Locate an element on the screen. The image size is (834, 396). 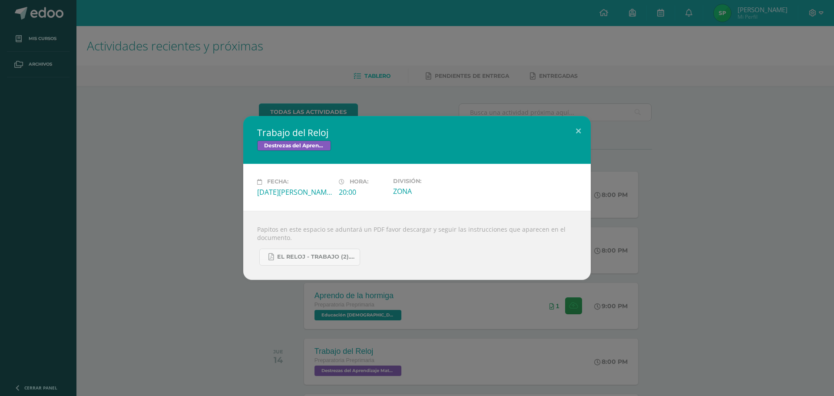
div: ZONA is located at coordinates (430, 191).